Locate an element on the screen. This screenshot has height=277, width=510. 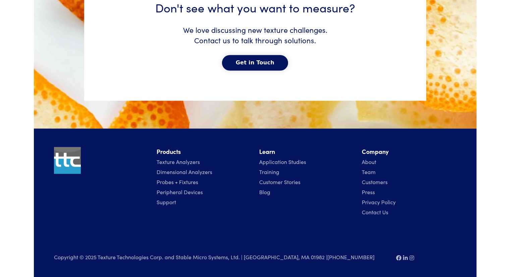
a: Customers is located at coordinates (374, 182).